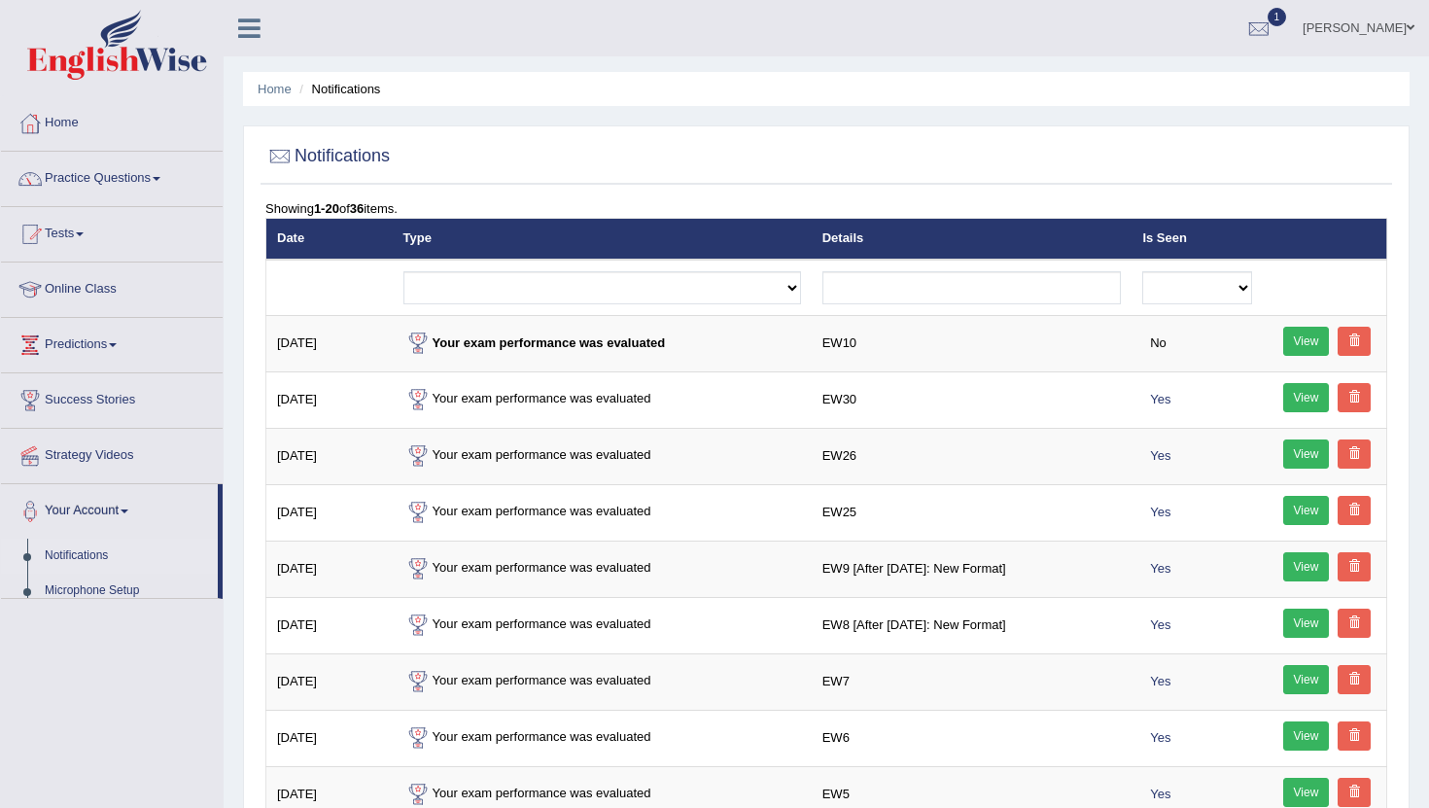  I want to click on a: Notifications, so click(126, 556).